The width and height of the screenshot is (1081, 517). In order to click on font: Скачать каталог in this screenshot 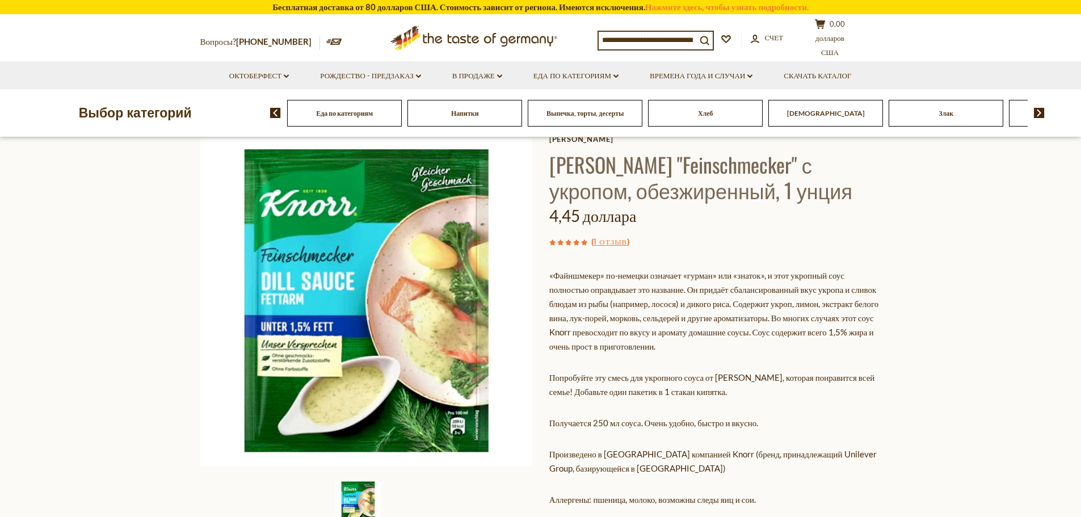, I will do `click(817, 75)`.